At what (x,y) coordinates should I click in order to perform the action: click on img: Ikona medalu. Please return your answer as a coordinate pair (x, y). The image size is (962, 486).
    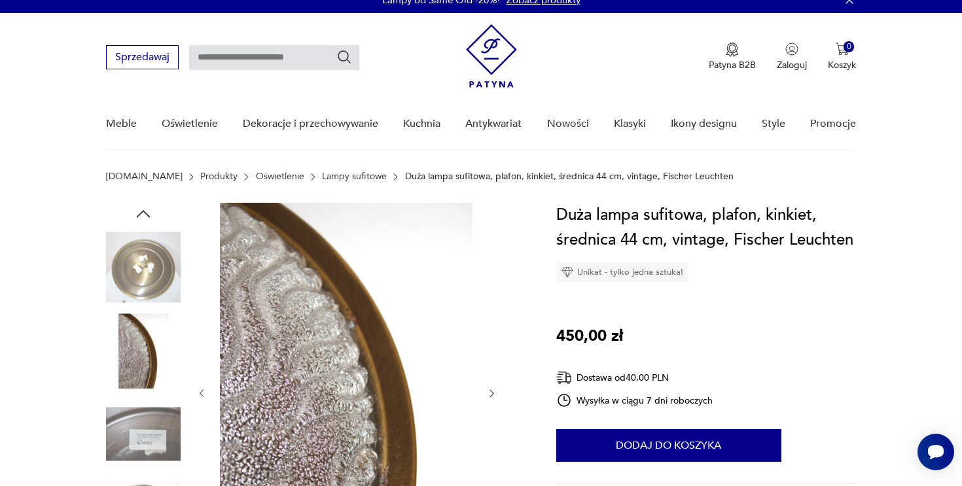
    Looking at the image, I should click on (733, 50).